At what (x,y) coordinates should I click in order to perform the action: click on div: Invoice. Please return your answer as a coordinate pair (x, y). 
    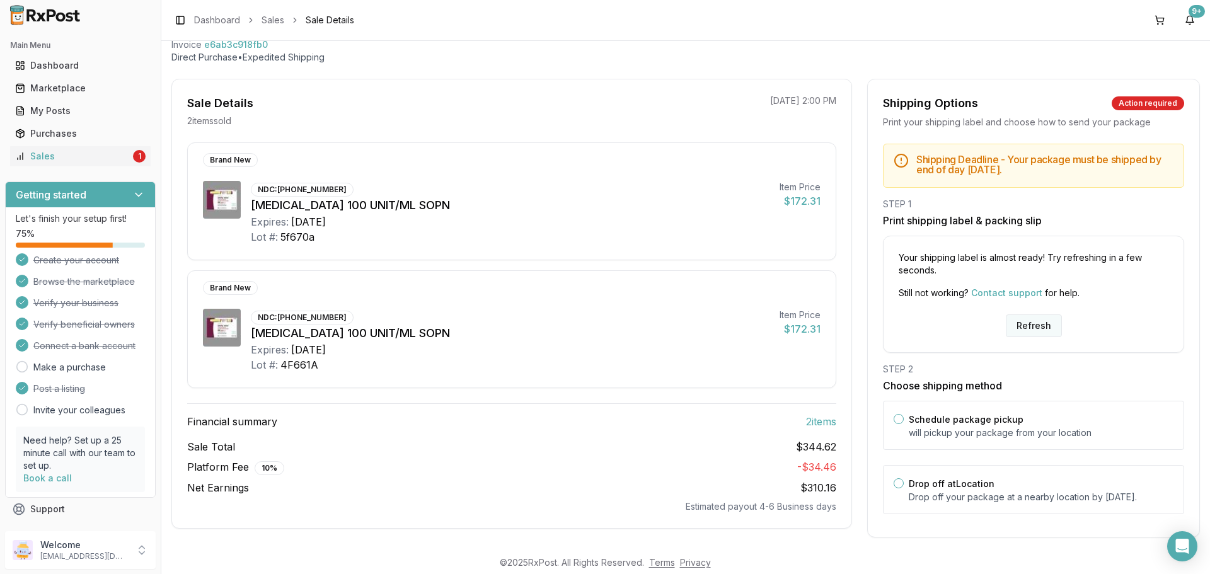
    Looking at the image, I should click on (187, 45).